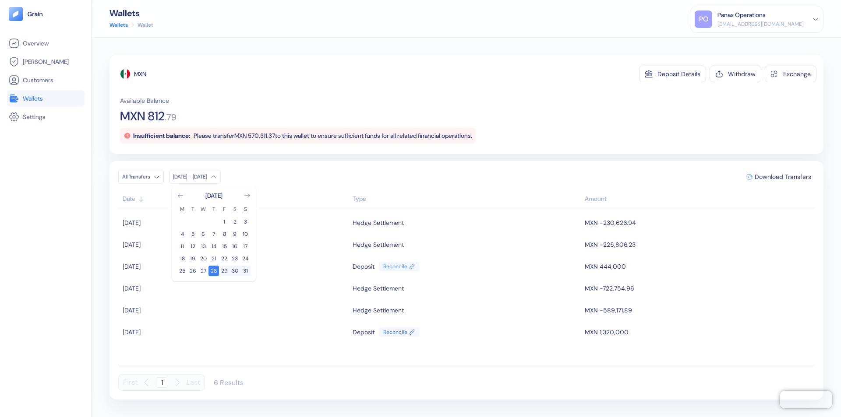 This screenshot has width=841, height=417. What do you see at coordinates (235, 222) in the screenshot?
I see `button: 2` at bounding box center [235, 222].